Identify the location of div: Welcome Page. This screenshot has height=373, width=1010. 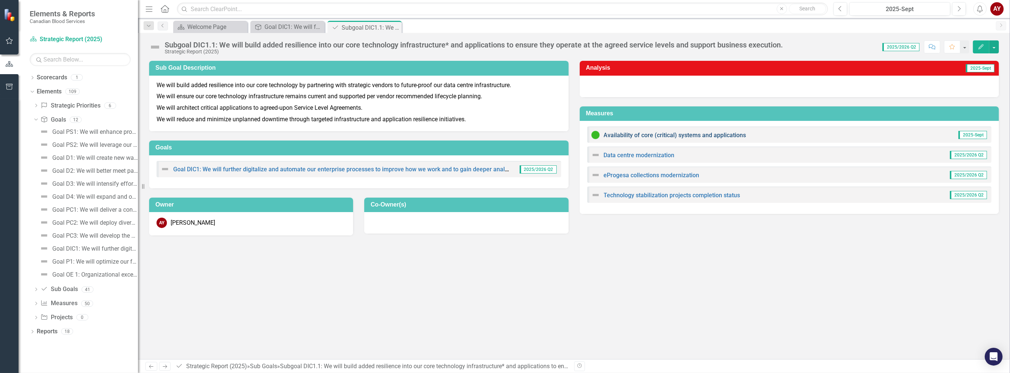
(216, 27).